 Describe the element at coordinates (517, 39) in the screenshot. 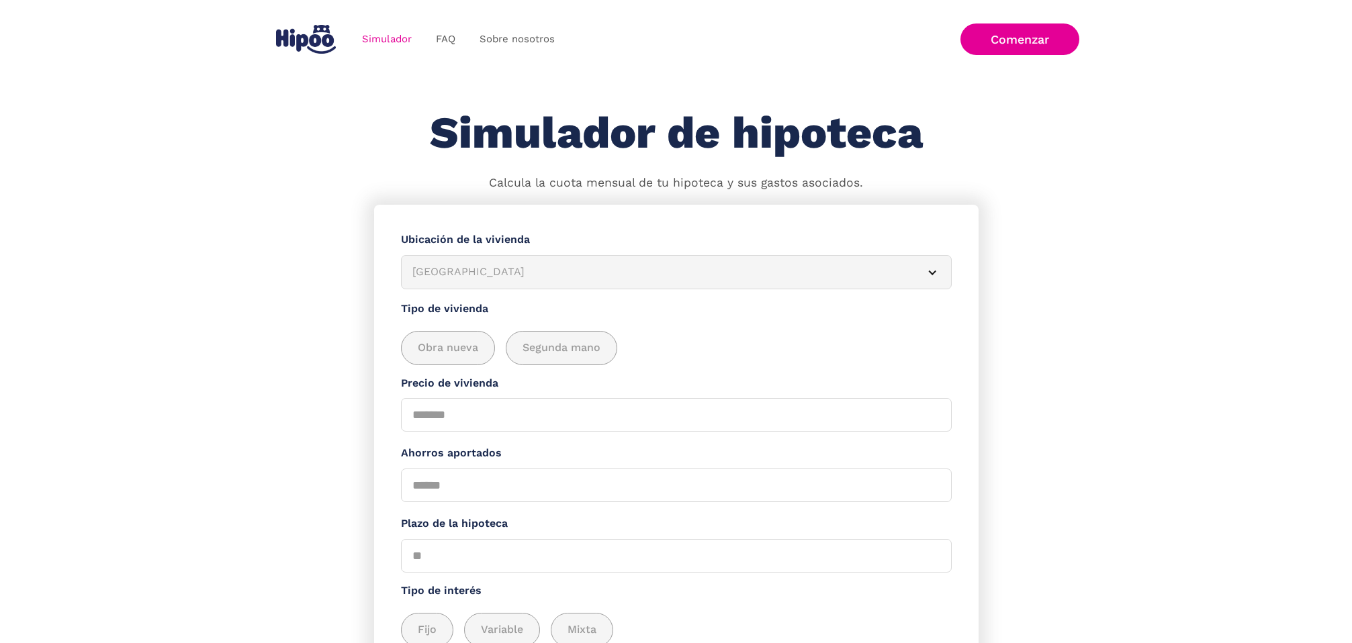

I see `a: Sobre nosotros` at that location.